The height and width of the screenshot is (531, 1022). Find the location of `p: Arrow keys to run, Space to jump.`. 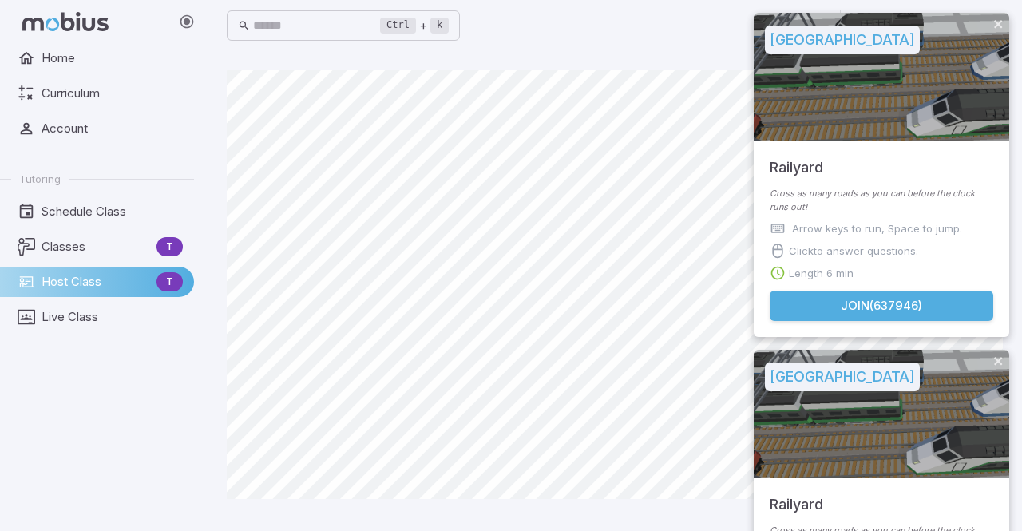

p: Arrow keys to run, Space to jump. is located at coordinates (876, 228).